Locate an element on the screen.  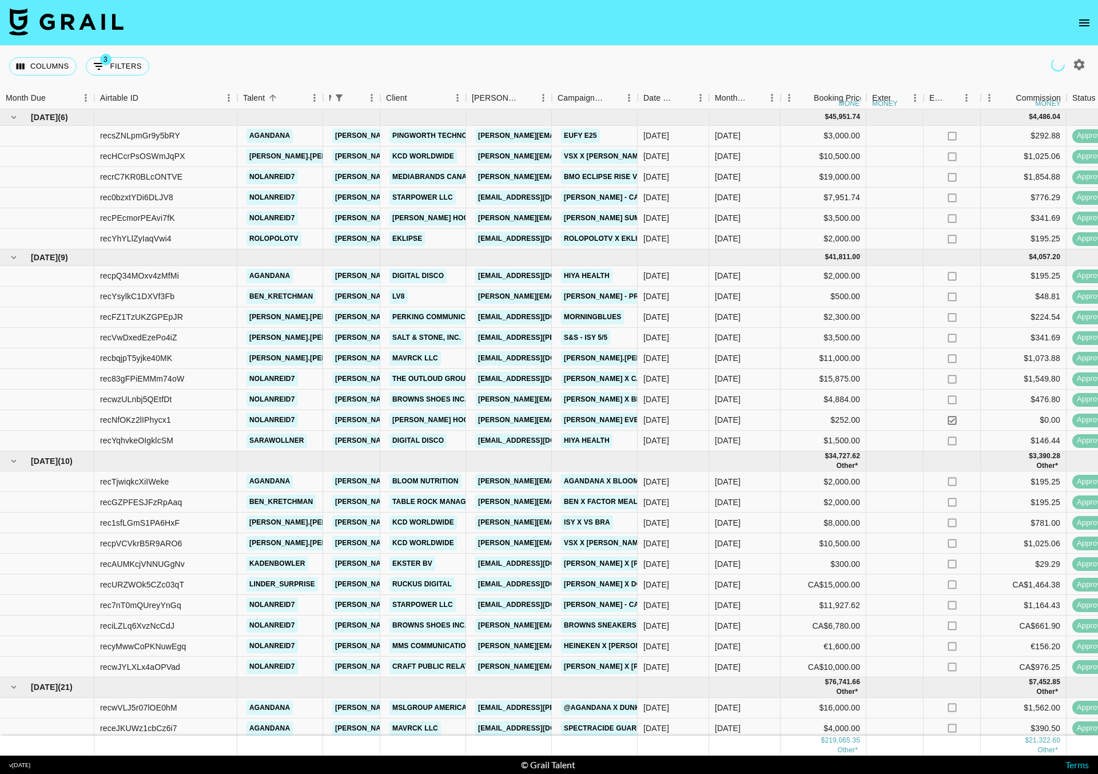
div: $48.81 is located at coordinates (1024, 297).